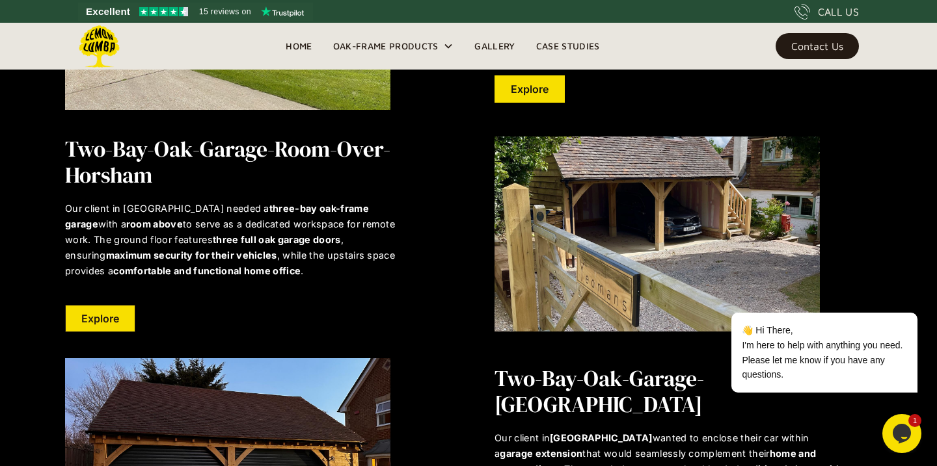 The image size is (937, 466). Describe the element at coordinates (817, 46) in the screenshot. I see `a: Contact Us` at that location.